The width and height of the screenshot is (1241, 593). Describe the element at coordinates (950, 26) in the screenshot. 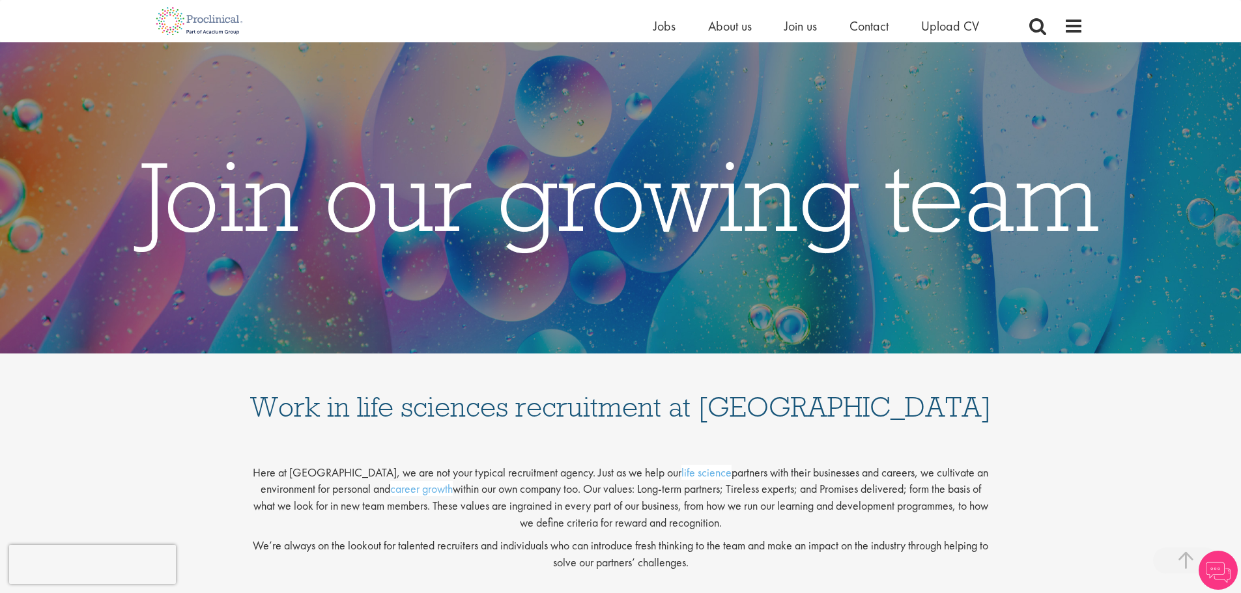

I see `a: Upload CV` at that location.